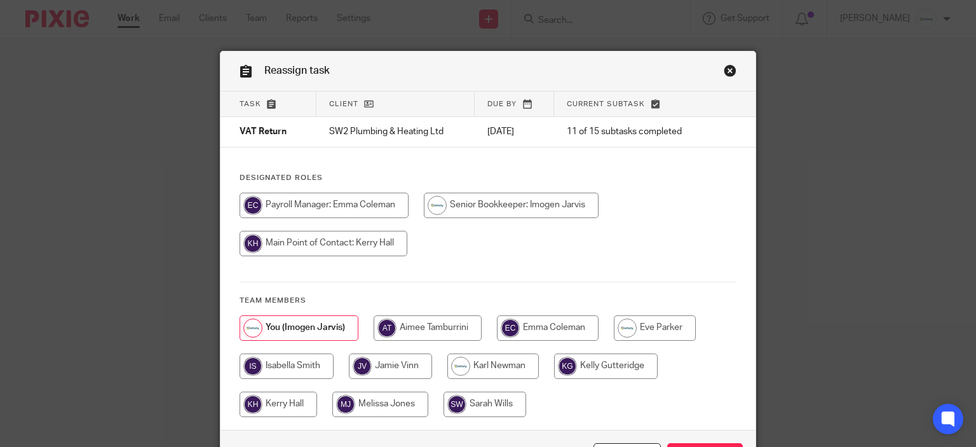  What do you see at coordinates (488, 178) in the screenshot?
I see `h4: Designated Roles` at bounding box center [488, 178].